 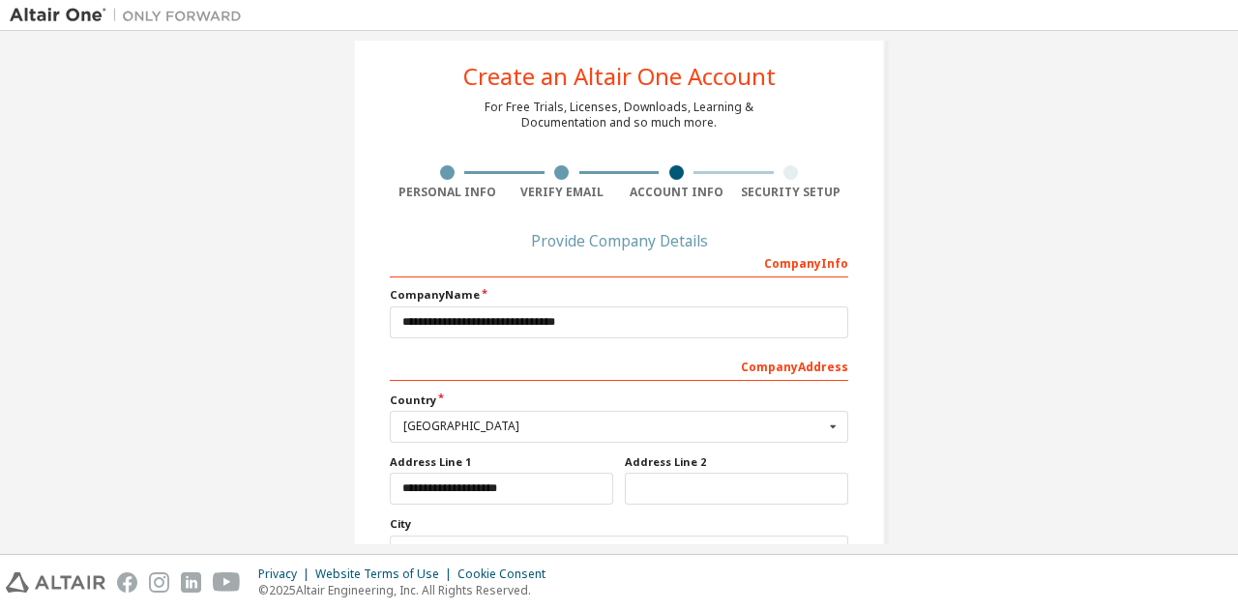 I want to click on div: Company Address, so click(x=619, y=366).